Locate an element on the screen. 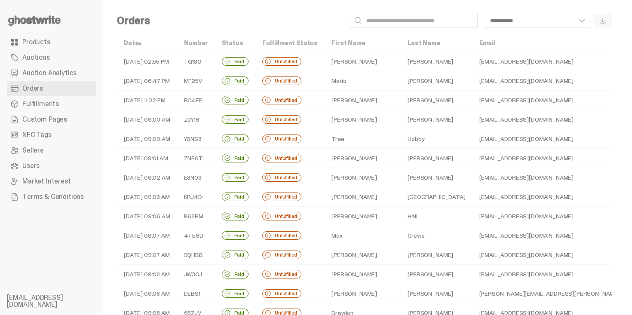 The width and height of the screenshot is (632, 315). a: Fulfillments is located at coordinates (52, 104).